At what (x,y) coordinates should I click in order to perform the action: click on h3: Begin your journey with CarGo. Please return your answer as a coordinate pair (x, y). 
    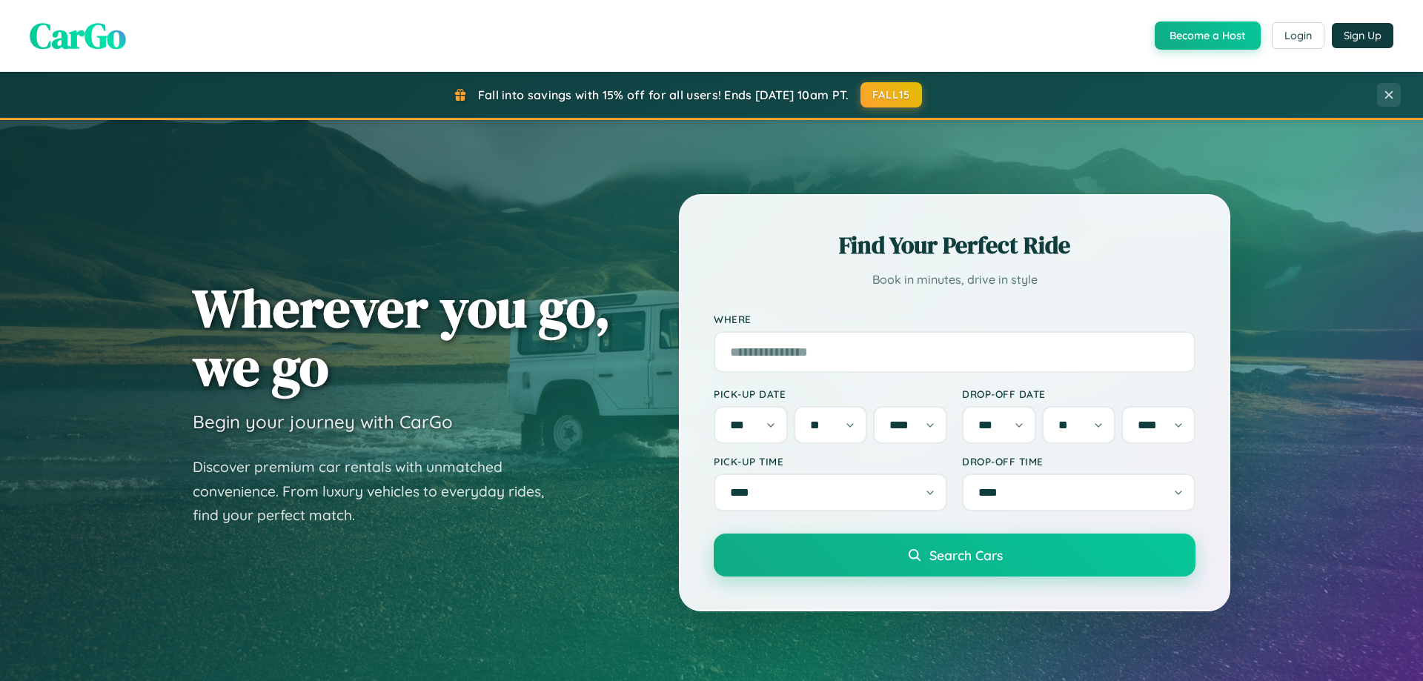
    Looking at the image, I should click on (322, 422).